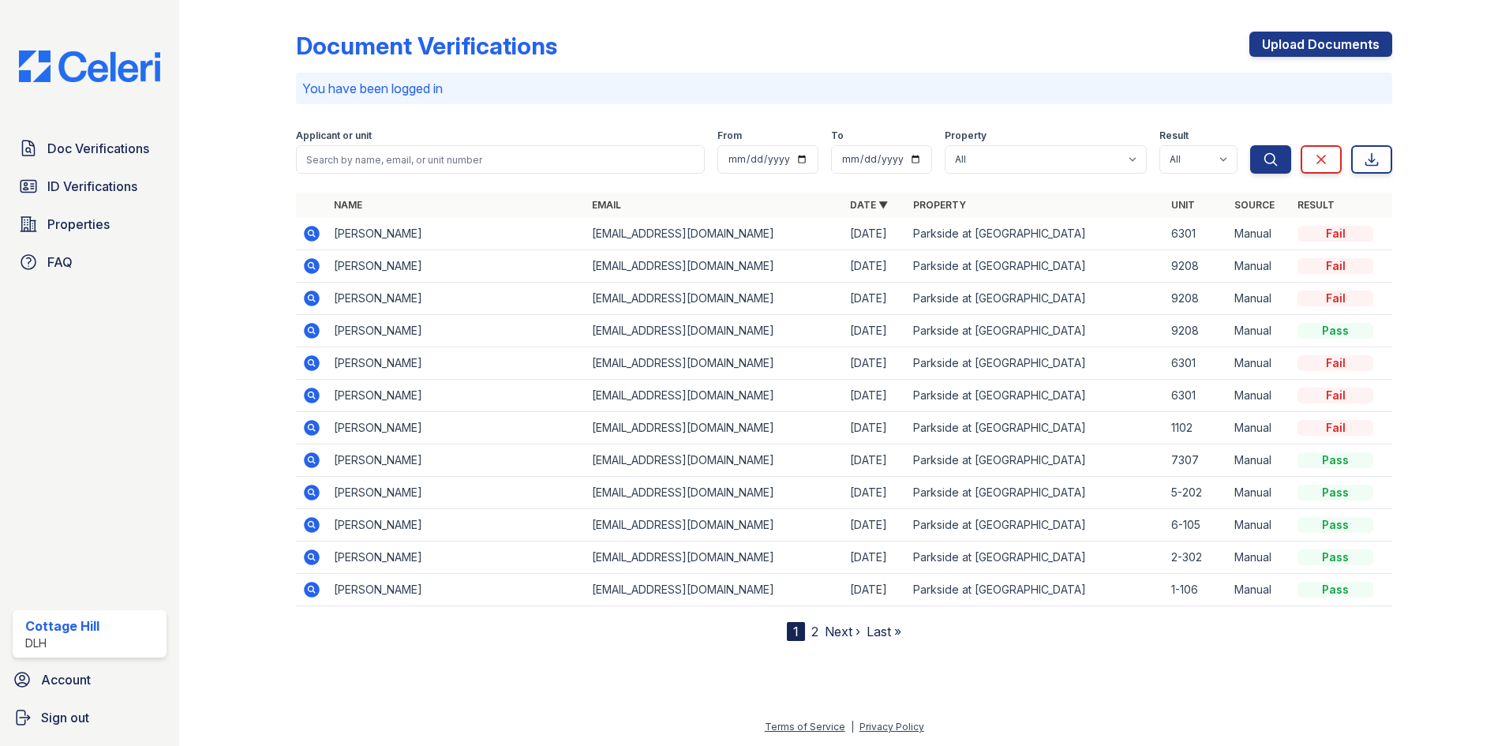 This screenshot has width=1509, height=746. Describe the element at coordinates (965, 136) in the screenshot. I see `label: Property` at that location.